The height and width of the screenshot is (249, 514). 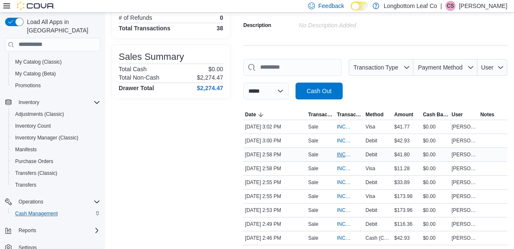 What do you see at coordinates (251, 115) in the screenshot?
I see `span: Date` at bounding box center [251, 115].